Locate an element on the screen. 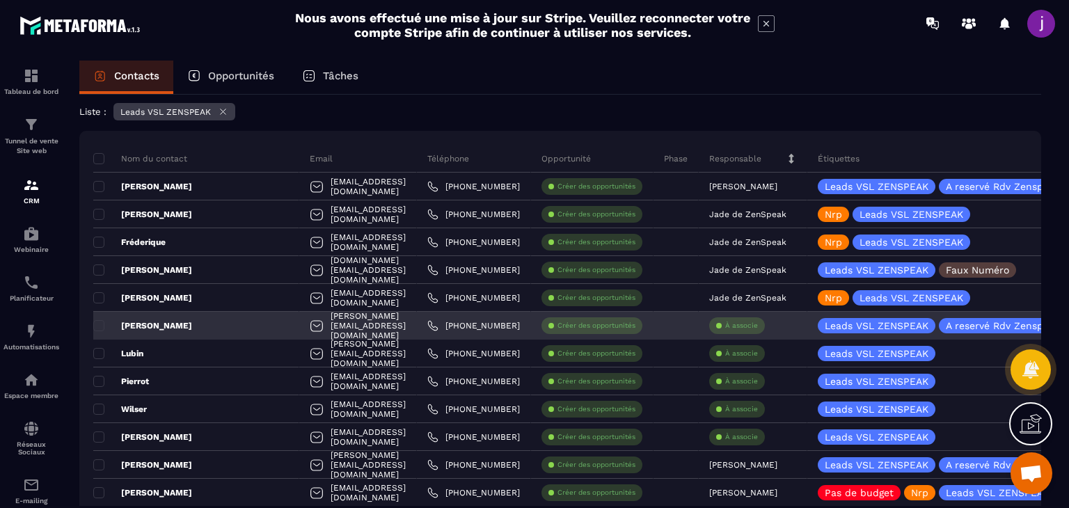 The image size is (1069, 508). p: Tâches is located at coordinates (340, 76).